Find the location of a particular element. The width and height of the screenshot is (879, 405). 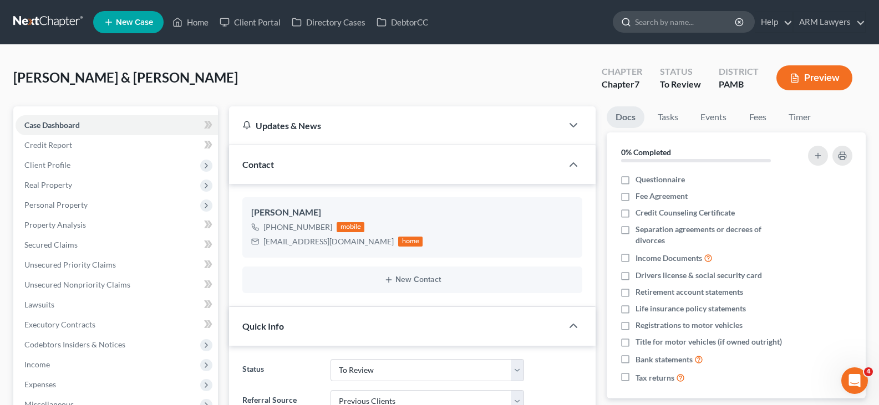

span: Title for motor vehicles (if owned outright) is located at coordinates (709, 342).